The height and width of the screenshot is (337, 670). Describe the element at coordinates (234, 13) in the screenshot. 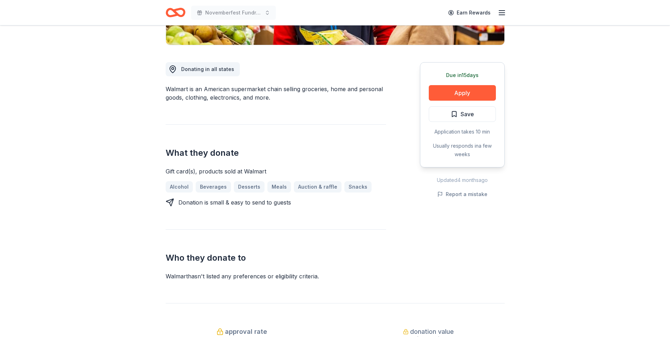

I see `span: Novemberfest Fundraiser` at that location.